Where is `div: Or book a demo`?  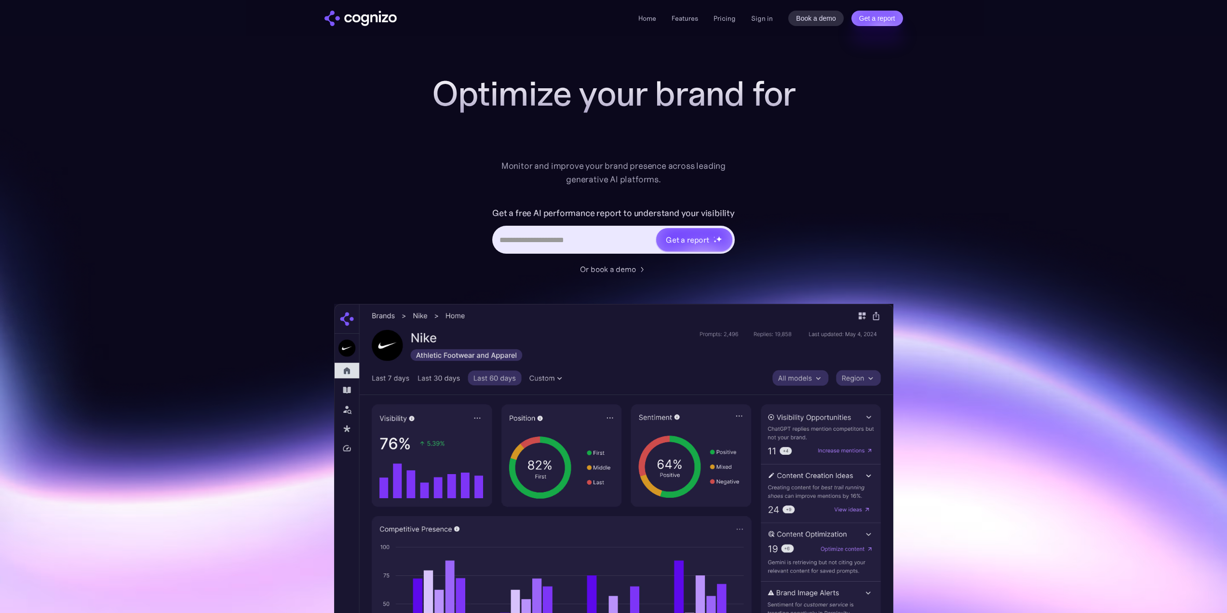
div: Or book a demo is located at coordinates (608, 269).